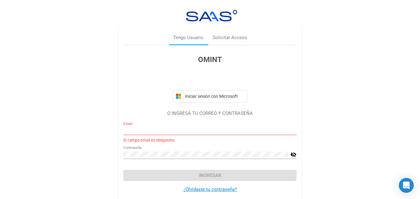 The height and width of the screenshot is (199, 420). Describe the element at coordinates (406, 186) in the screenshot. I see `div: Open Intercom Messenger` at that location.